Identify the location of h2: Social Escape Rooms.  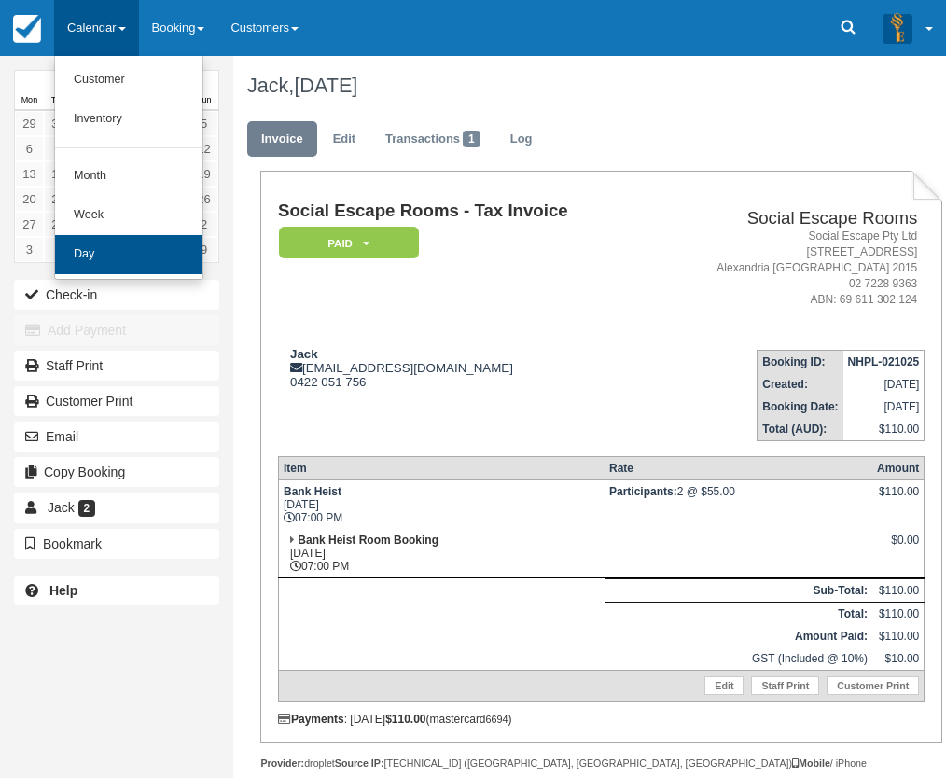
(787, 218).